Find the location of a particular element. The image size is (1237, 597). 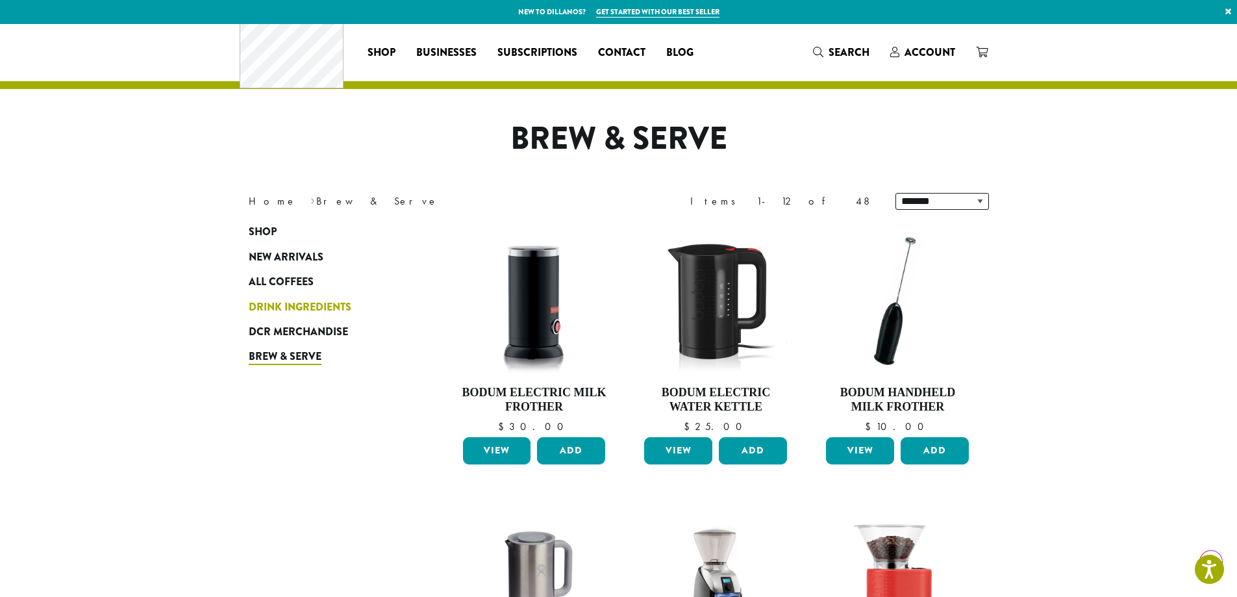

h1: Brew & Serve is located at coordinates (619, 139).